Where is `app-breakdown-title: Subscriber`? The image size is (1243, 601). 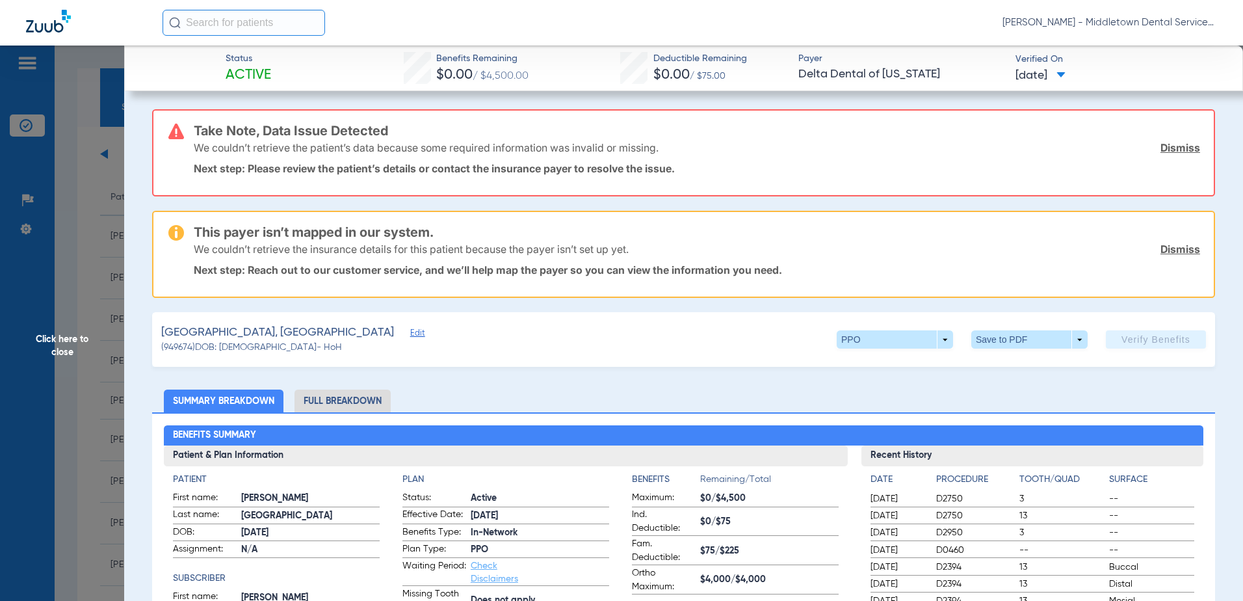
app-breakdown-title: Subscriber is located at coordinates (276, 578).